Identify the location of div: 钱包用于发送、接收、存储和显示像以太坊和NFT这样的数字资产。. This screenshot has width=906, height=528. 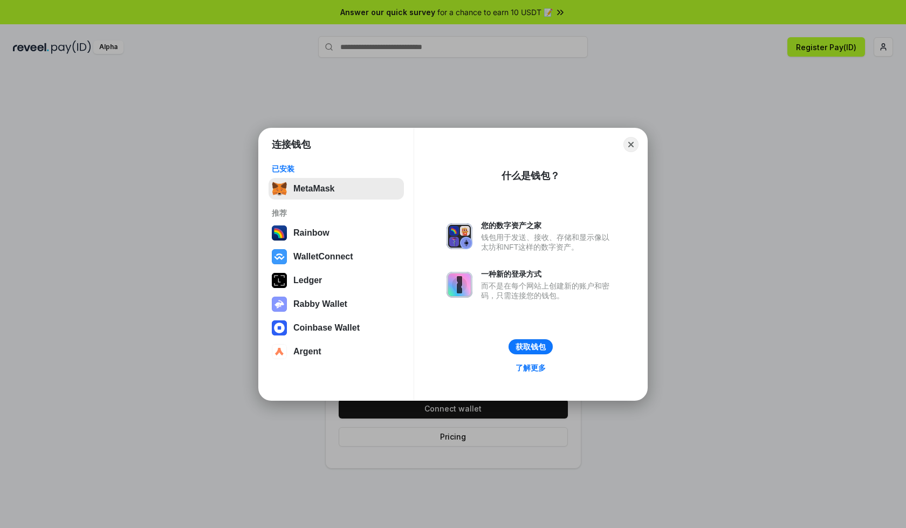
(548, 242).